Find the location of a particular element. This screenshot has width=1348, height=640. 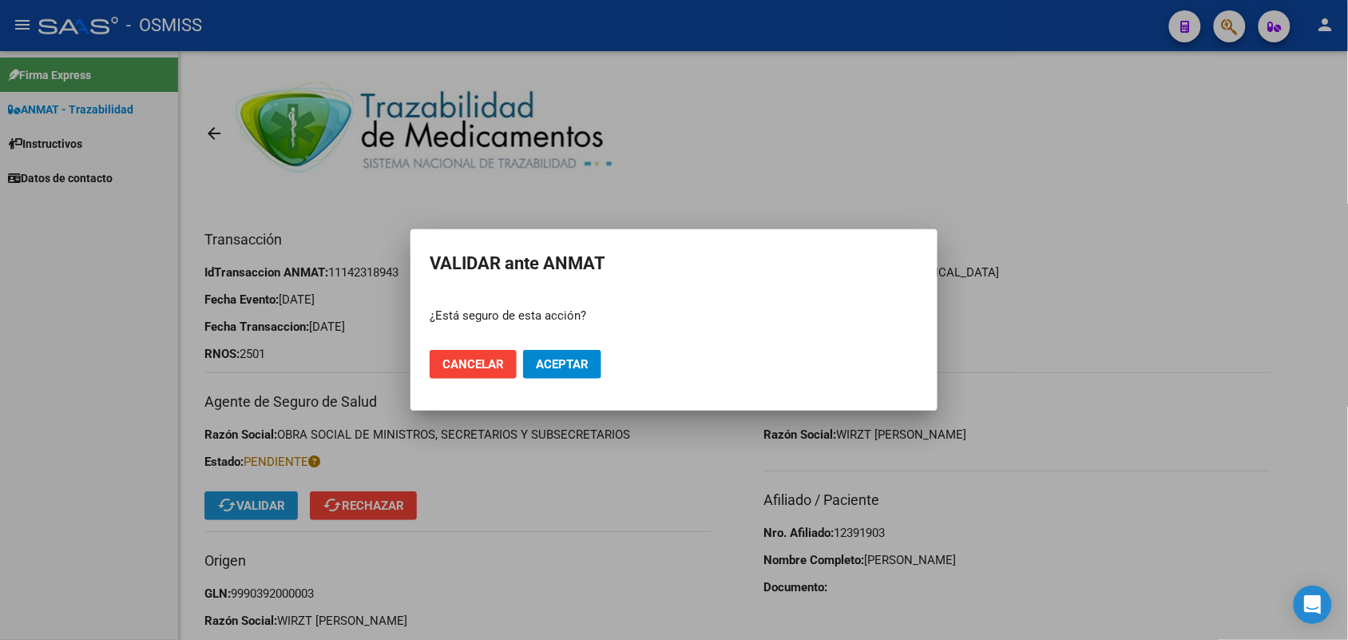

button: Cancelar is located at coordinates (473, 364).